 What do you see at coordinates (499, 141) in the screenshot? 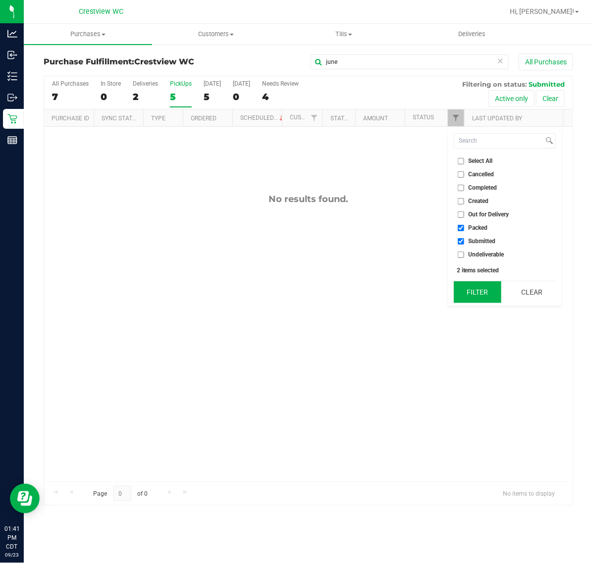
I see `input: Search` at bounding box center [499, 141].